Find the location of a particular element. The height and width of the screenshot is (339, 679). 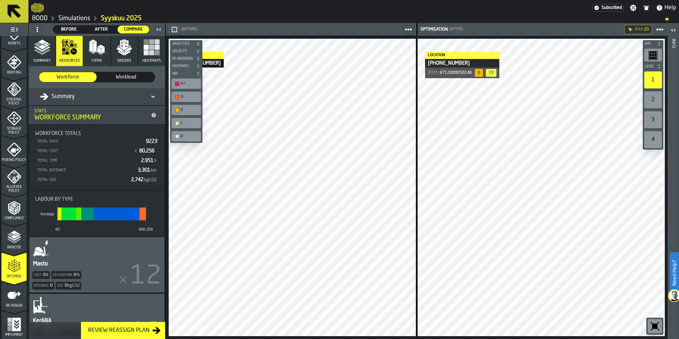

div: Distance is located at coordinates (43, 285).